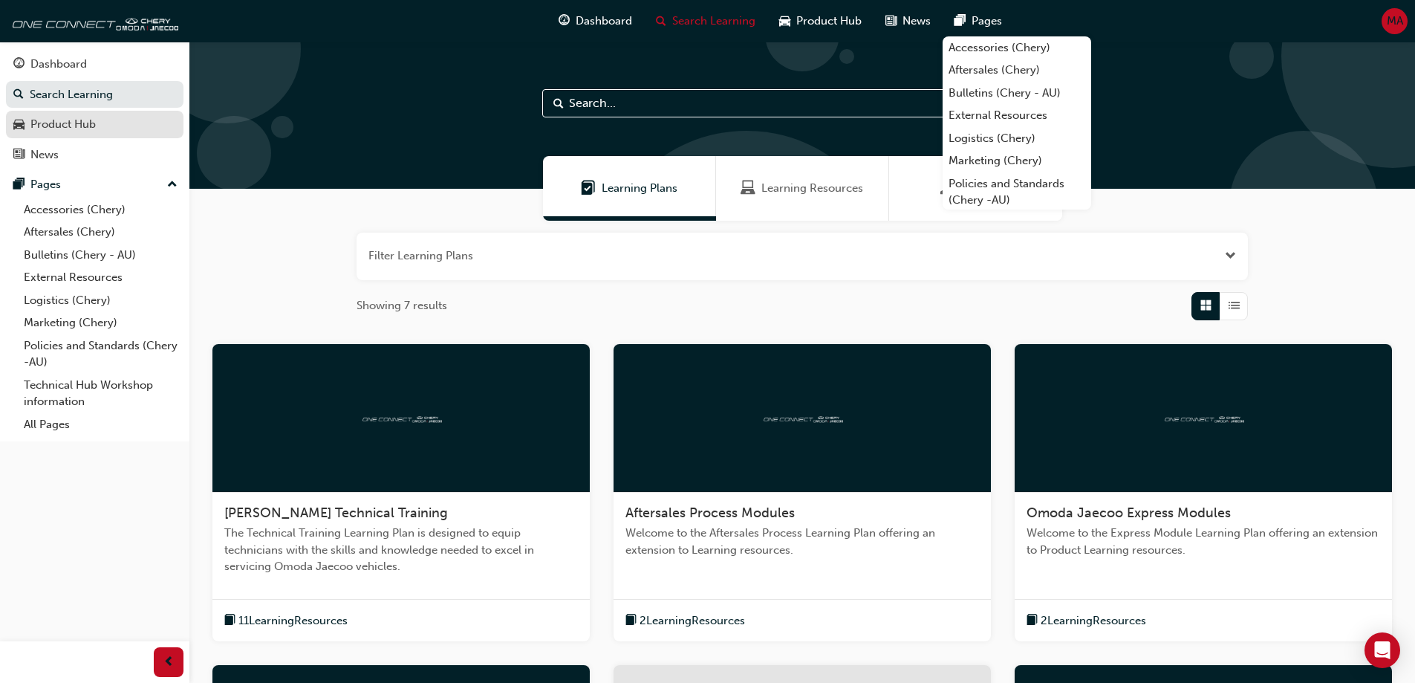 This screenshot has width=1415, height=683. Describe the element at coordinates (94, 94) in the screenshot. I see `a: Search Learning` at that location.